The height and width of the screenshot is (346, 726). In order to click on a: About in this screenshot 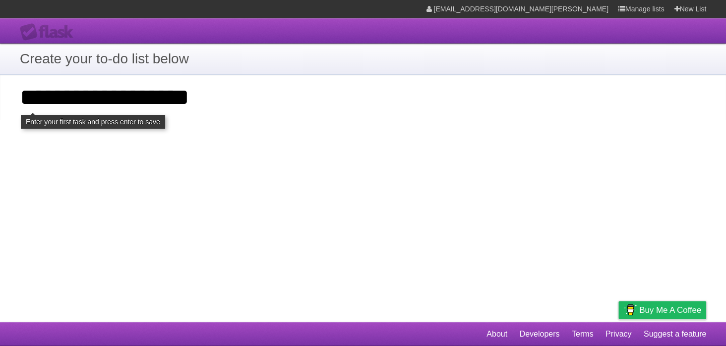, I will do `click(497, 335)`.